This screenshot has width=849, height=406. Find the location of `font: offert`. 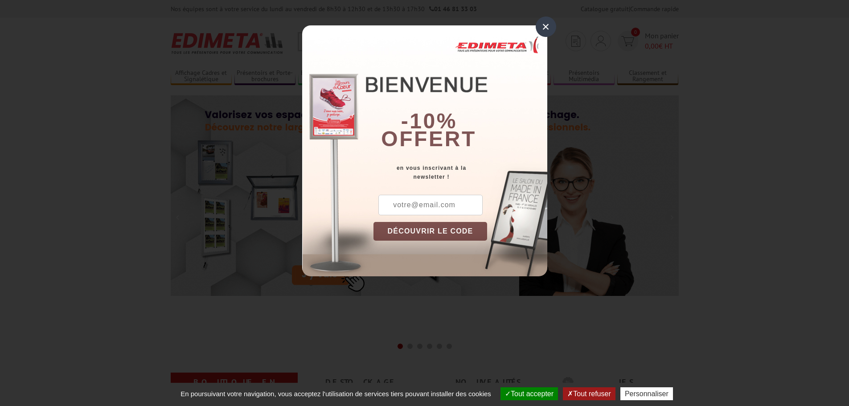

font: offert is located at coordinates (429, 139).